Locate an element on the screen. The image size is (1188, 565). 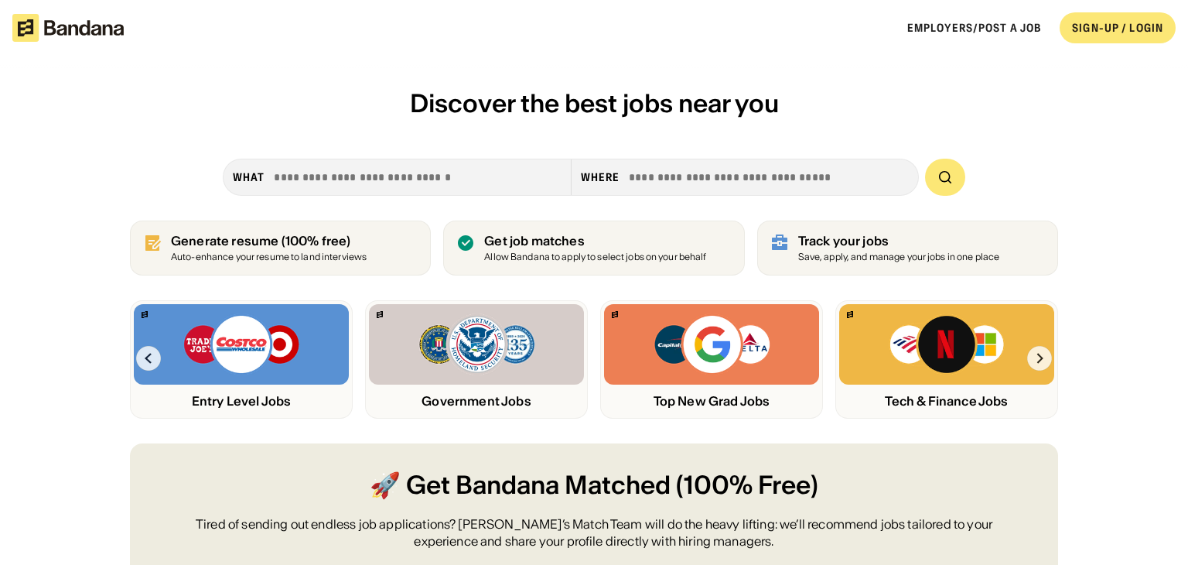
img: Left Arrow is located at coordinates (148, 358).